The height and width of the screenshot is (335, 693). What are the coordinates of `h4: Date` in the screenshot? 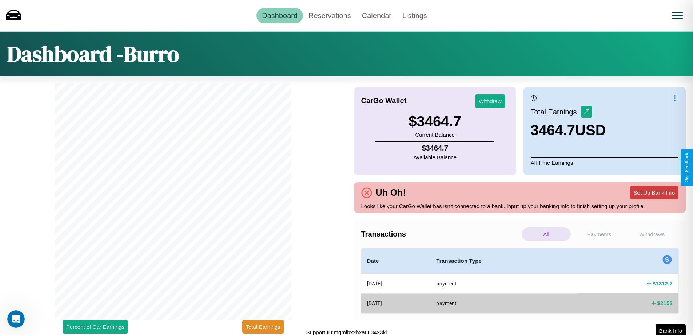 It's located at (396, 261).